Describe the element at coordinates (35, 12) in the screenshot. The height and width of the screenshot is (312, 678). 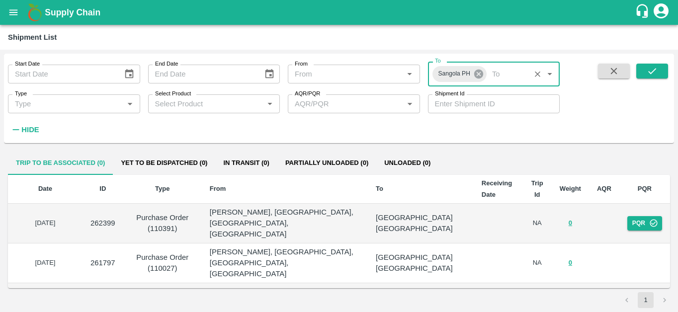
I see `img: logo` at that location.